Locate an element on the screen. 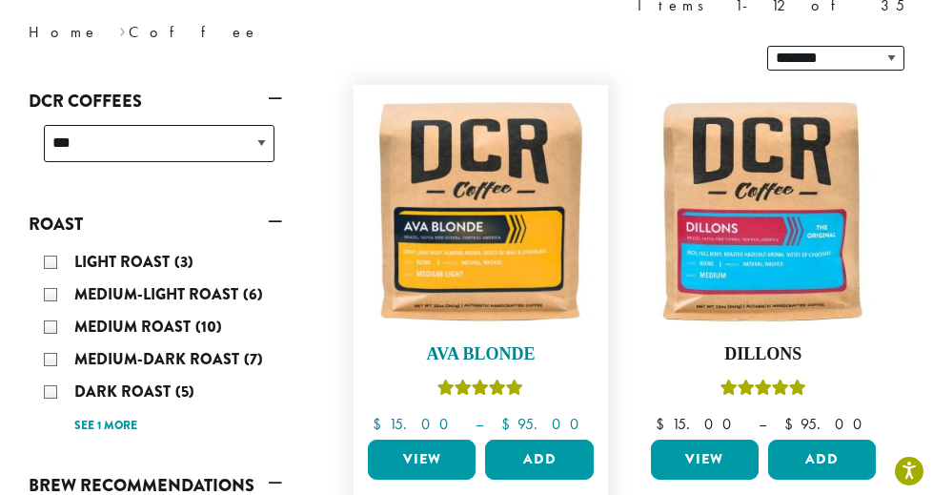 This screenshot has height=495, width=933. span: Medium Roast is located at coordinates (134, 326).